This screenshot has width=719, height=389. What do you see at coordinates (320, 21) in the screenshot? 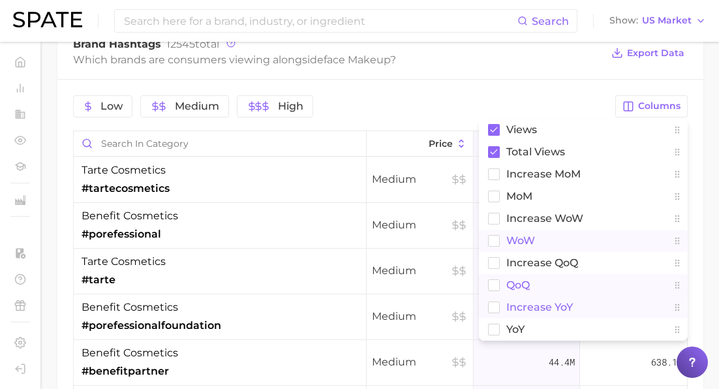
I see `input: Search here for a brand, industry, or ingredient` at bounding box center [320, 21].